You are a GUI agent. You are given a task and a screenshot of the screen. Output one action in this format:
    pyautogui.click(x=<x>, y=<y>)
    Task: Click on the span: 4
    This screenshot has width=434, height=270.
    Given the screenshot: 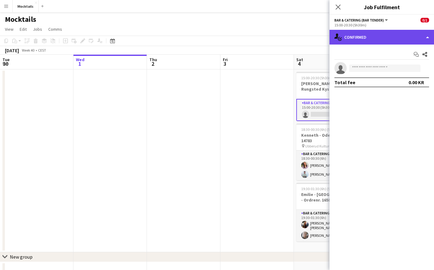 What is the action you would take?
    pyautogui.click(x=299, y=64)
    